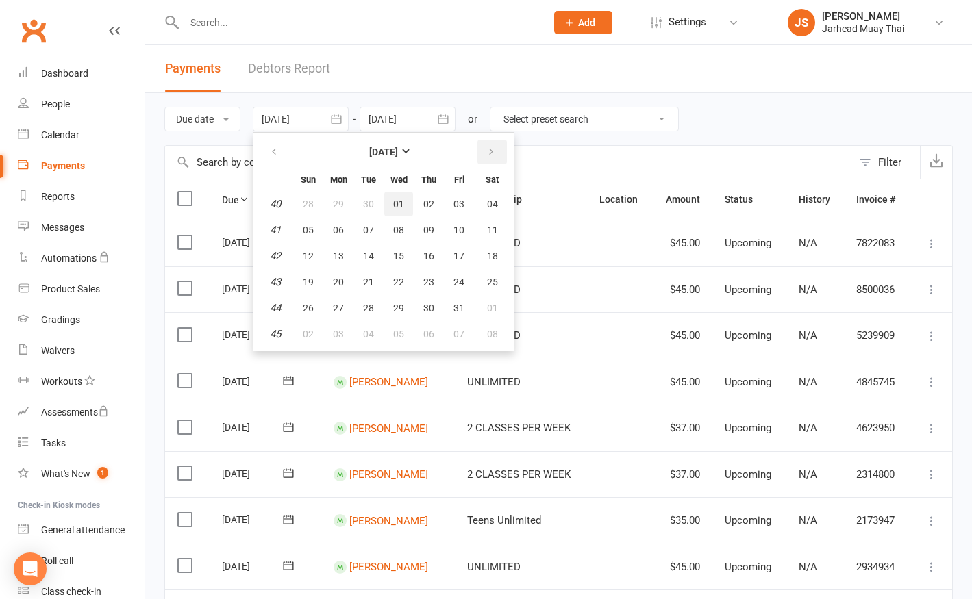 The image size is (972, 599). I want to click on div: Payments, so click(63, 166).